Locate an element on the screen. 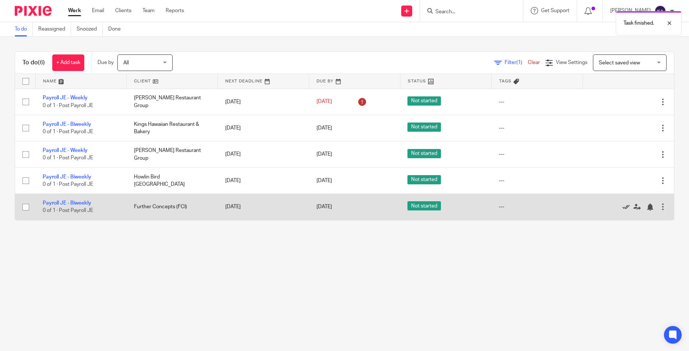  img: Pixie is located at coordinates (33, 11).